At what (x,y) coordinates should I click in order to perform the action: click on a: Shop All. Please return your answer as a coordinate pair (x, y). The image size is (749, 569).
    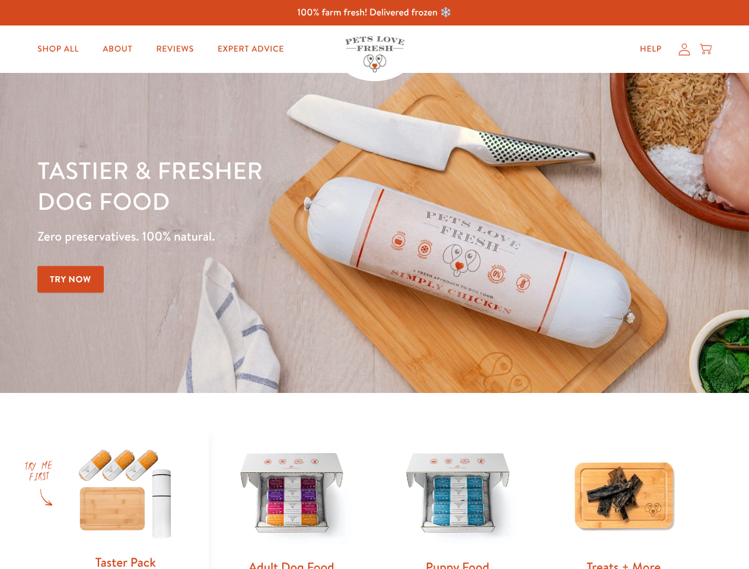
    Looking at the image, I should click on (58, 49).